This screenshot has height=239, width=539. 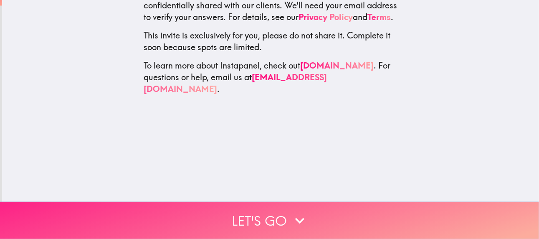 What do you see at coordinates (379, 17) in the screenshot?
I see `a: Terms` at bounding box center [379, 17].